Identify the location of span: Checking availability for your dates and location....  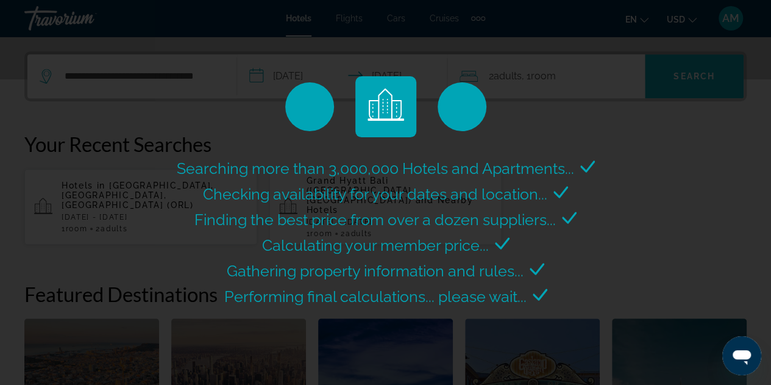
(375, 194).